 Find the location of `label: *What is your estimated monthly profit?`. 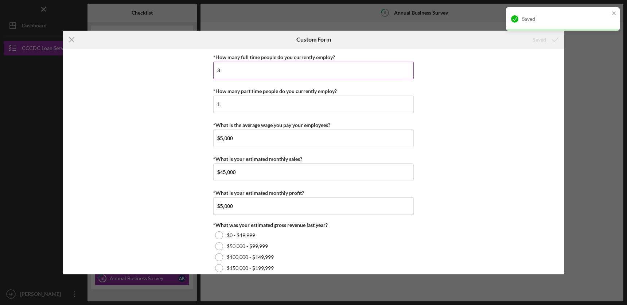

label: *What is your estimated monthly profit? is located at coordinates (259, 193).